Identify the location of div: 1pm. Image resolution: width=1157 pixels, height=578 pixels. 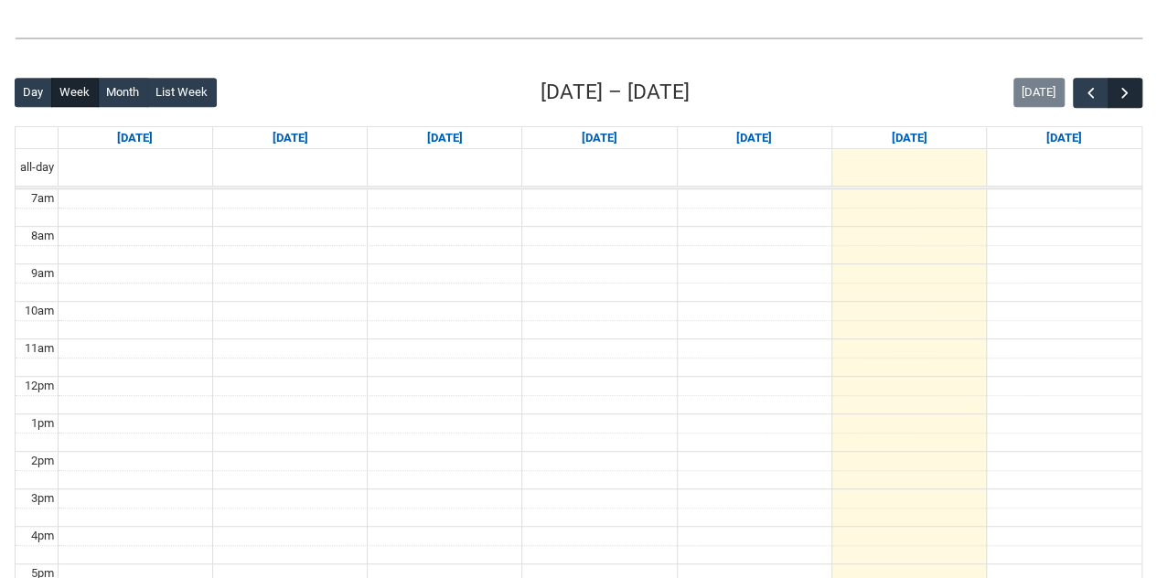
(42, 423).